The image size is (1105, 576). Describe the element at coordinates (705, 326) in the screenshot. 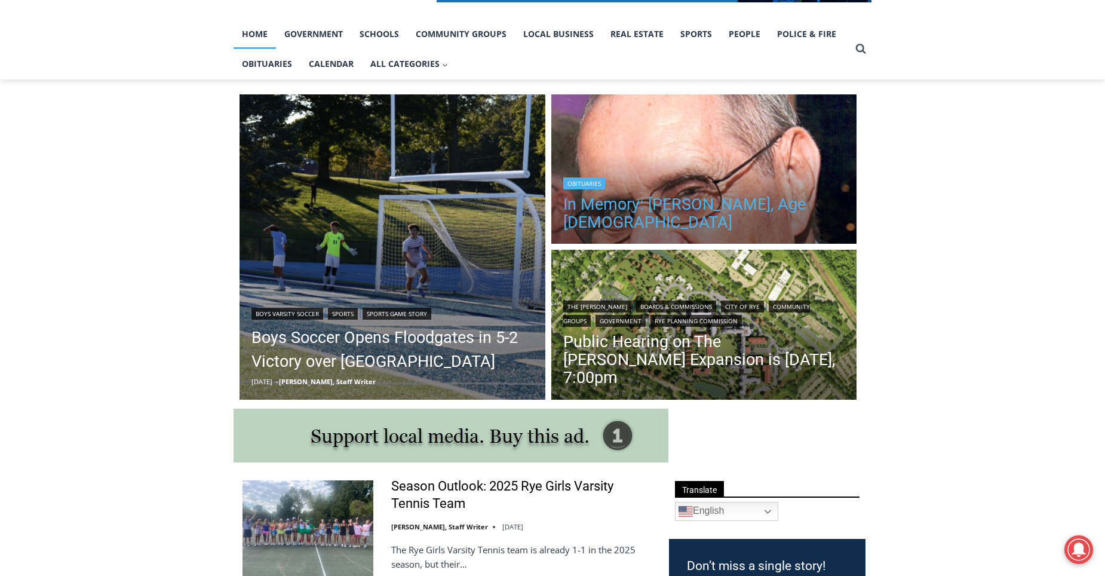

I see `img: (PHOTO: Illustrative plan of The Osborn's proposed site plan from the July 10, 2025 planning comm...` at that location.